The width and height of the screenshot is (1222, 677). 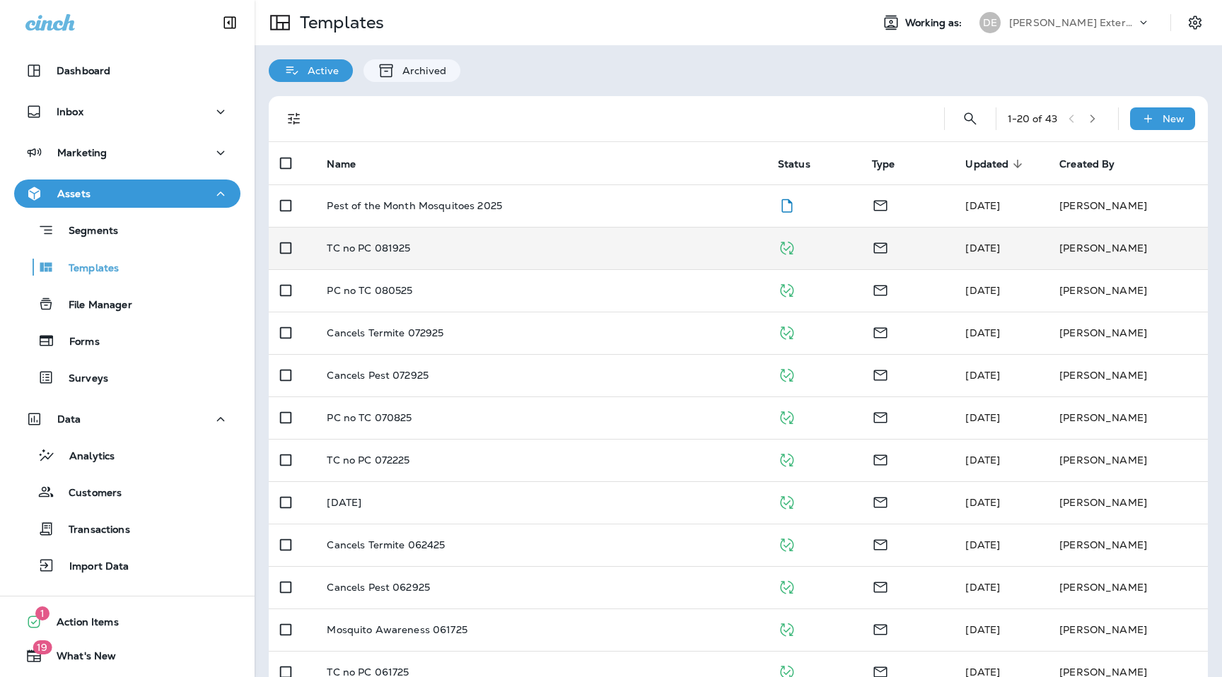 What do you see at coordinates (127, 622) in the screenshot?
I see `button: 1Action Items` at bounding box center [127, 622].